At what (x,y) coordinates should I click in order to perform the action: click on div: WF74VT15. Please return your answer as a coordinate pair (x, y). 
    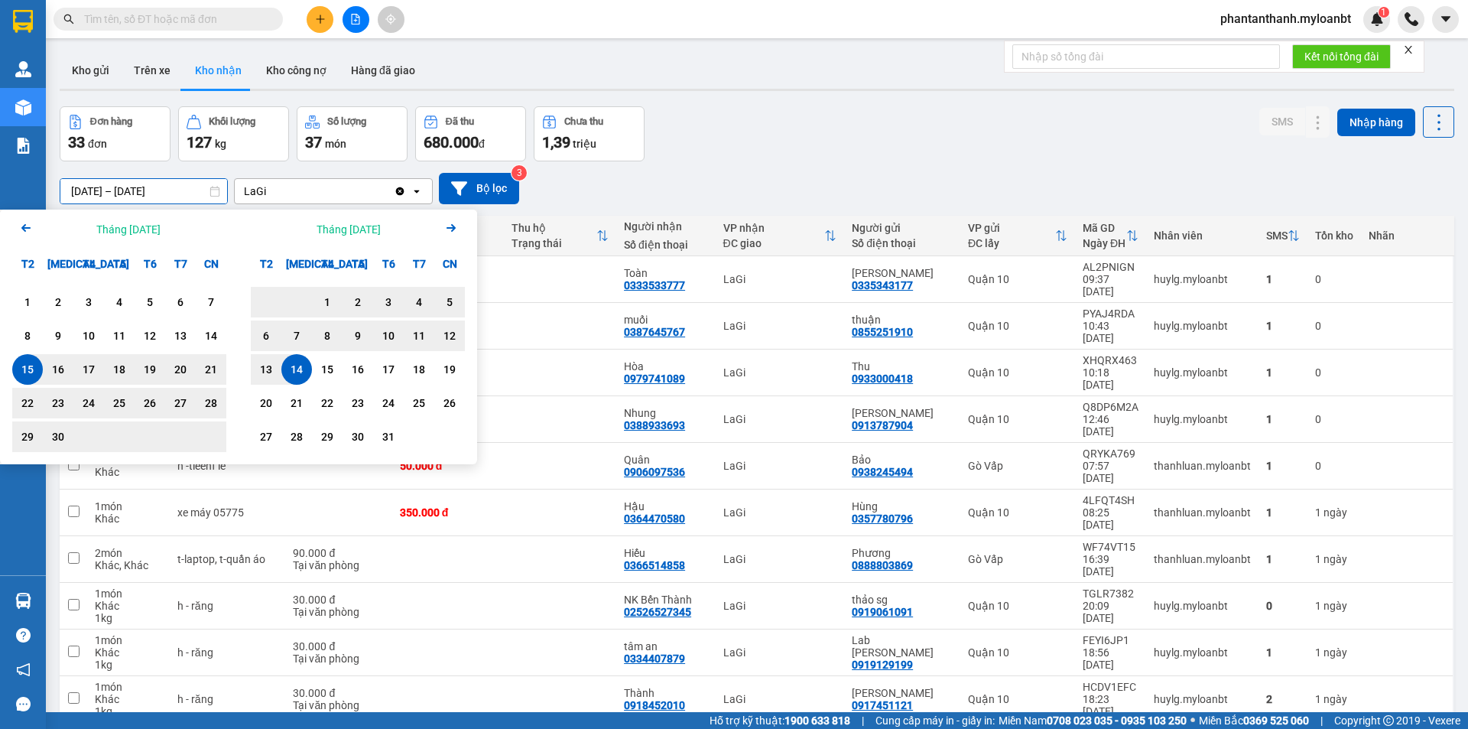
    Looking at the image, I should click on (1111, 547).